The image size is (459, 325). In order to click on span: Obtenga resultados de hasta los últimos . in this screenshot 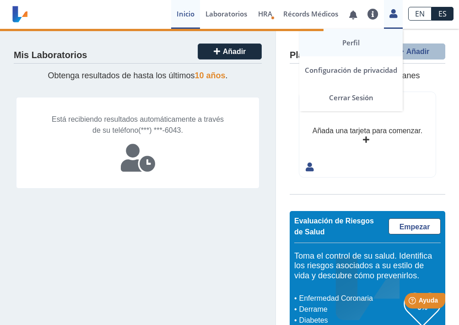, I will do `click(137, 76)`.